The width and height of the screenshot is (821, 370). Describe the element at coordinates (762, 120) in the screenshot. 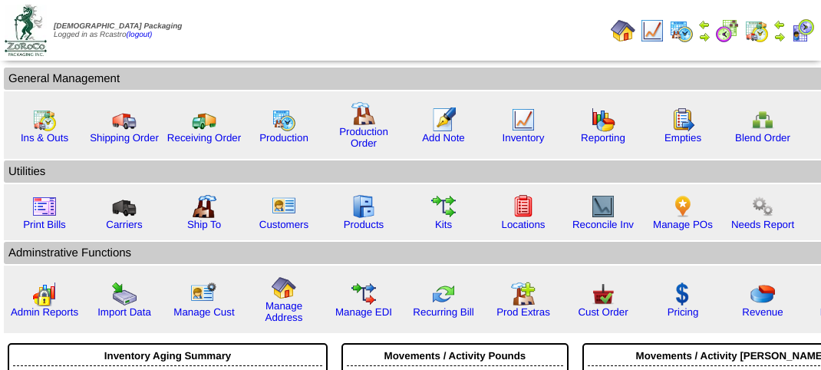

I see `img: network.png` at that location.